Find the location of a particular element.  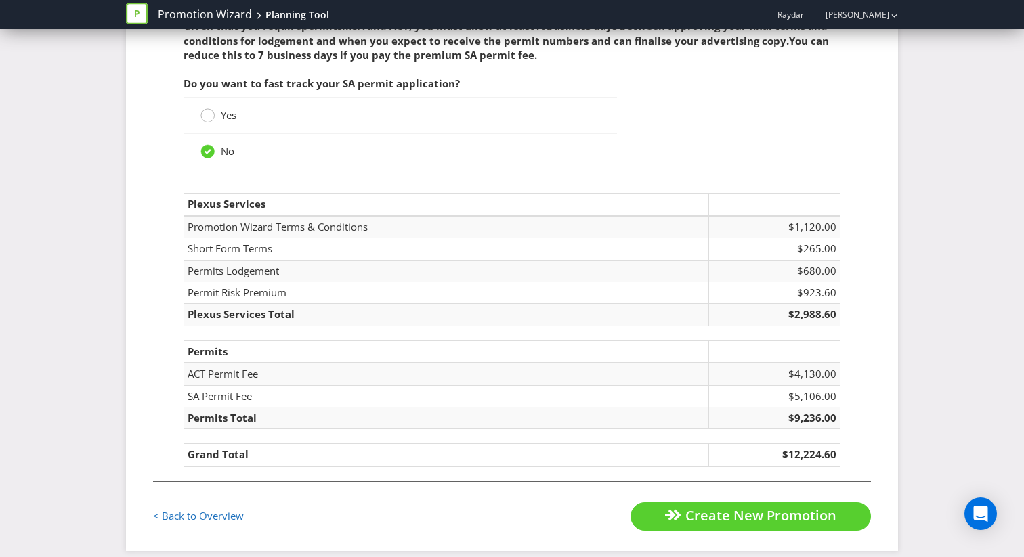

td: SA Permit Fee is located at coordinates (446, 396).